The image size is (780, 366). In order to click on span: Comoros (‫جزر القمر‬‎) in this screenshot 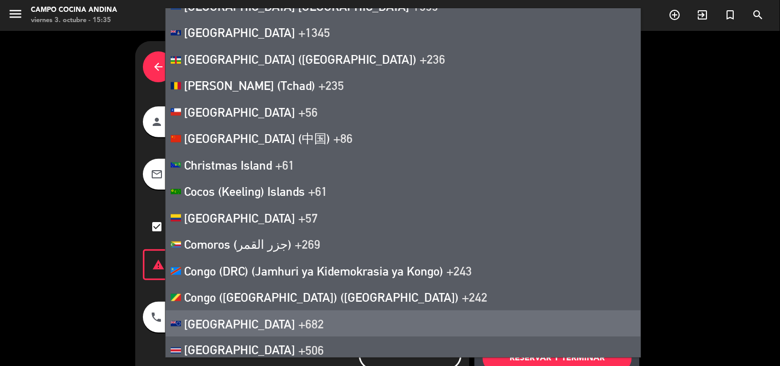, I will do `click(238, 244)`.